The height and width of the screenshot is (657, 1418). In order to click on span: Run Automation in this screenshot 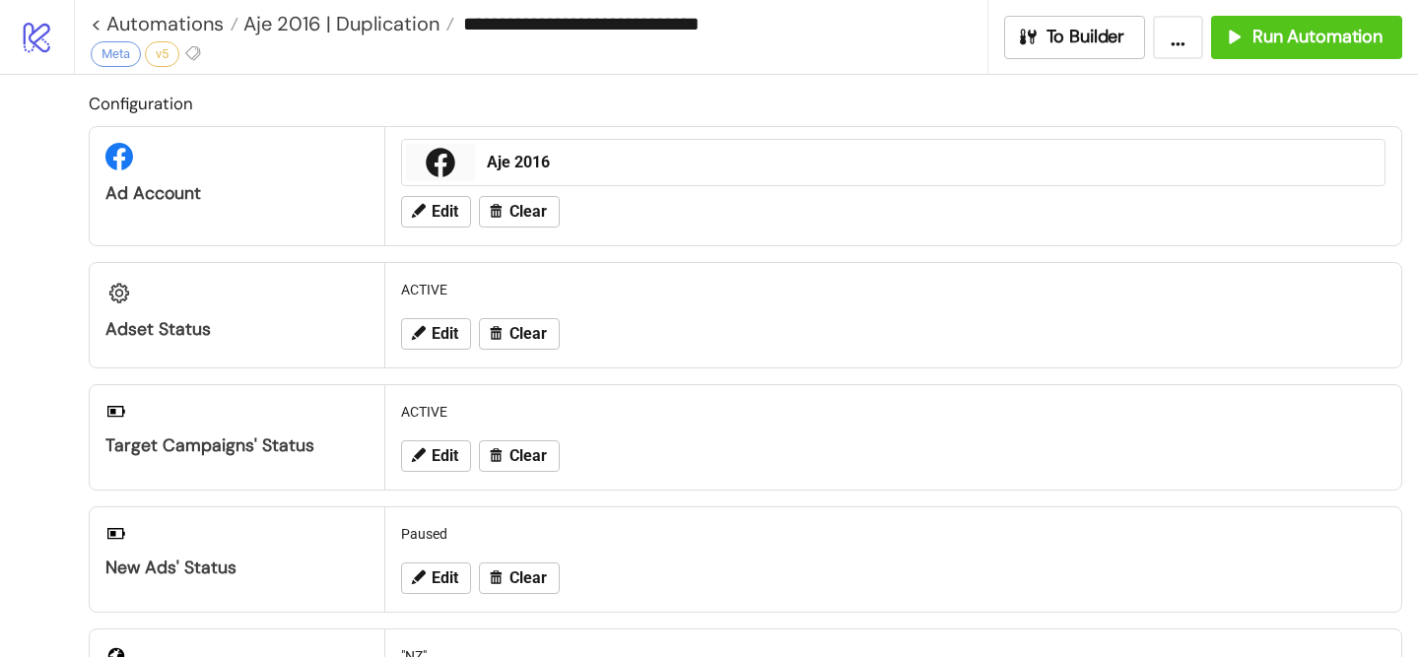, I will do `click(1317, 36)`.